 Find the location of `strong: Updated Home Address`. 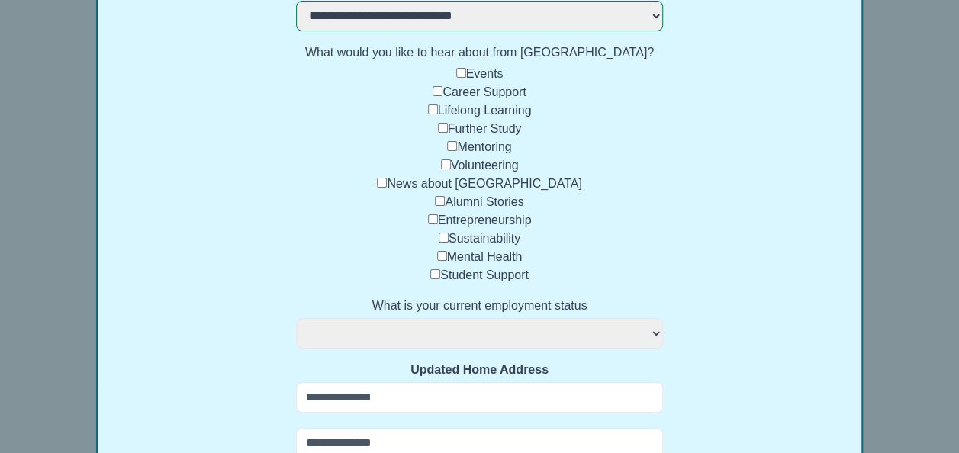

strong: Updated Home Address is located at coordinates (479, 369).